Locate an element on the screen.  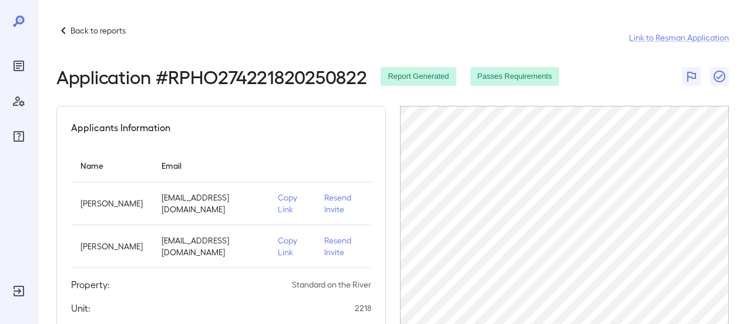
button: Flag Report is located at coordinates (691, 76).